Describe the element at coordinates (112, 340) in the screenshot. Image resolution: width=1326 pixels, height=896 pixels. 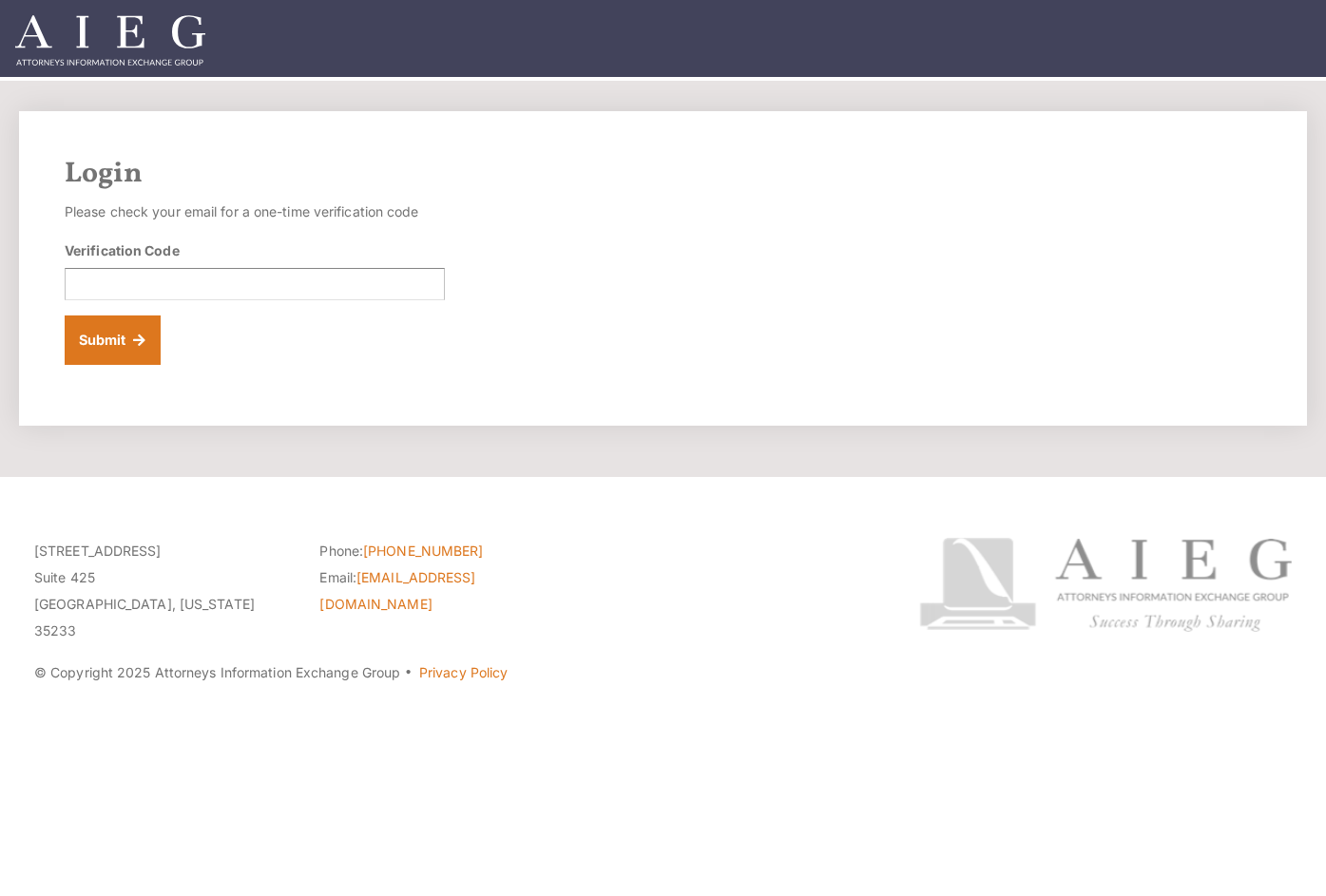
I see `button: Submit` at that location.